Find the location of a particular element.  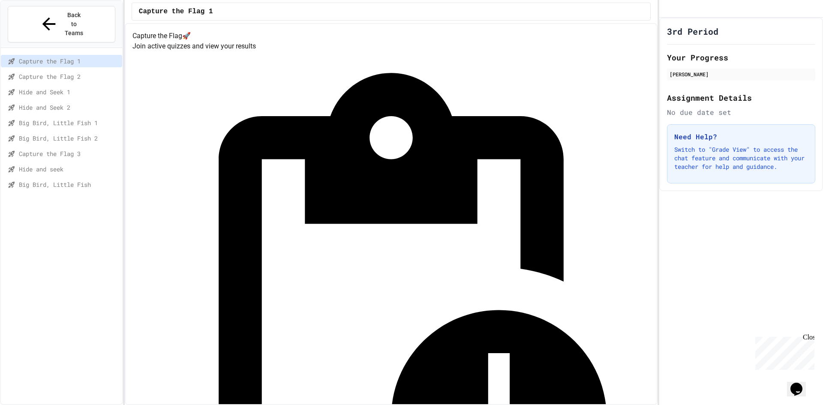

div: Chat with us now!Close is located at coordinates (31, 29).